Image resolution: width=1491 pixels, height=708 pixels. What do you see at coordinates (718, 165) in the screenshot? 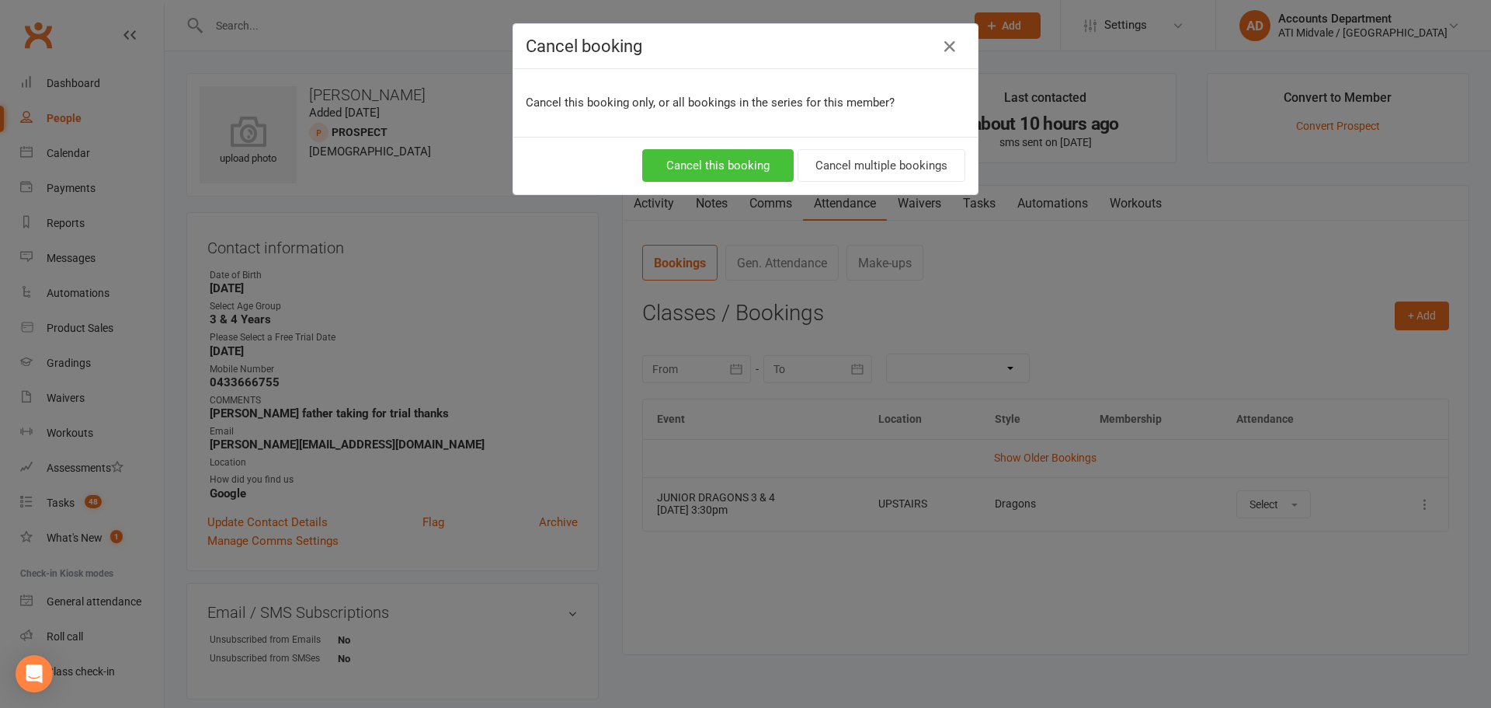
I see `button: Cancel this booking` at bounding box center [718, 165].